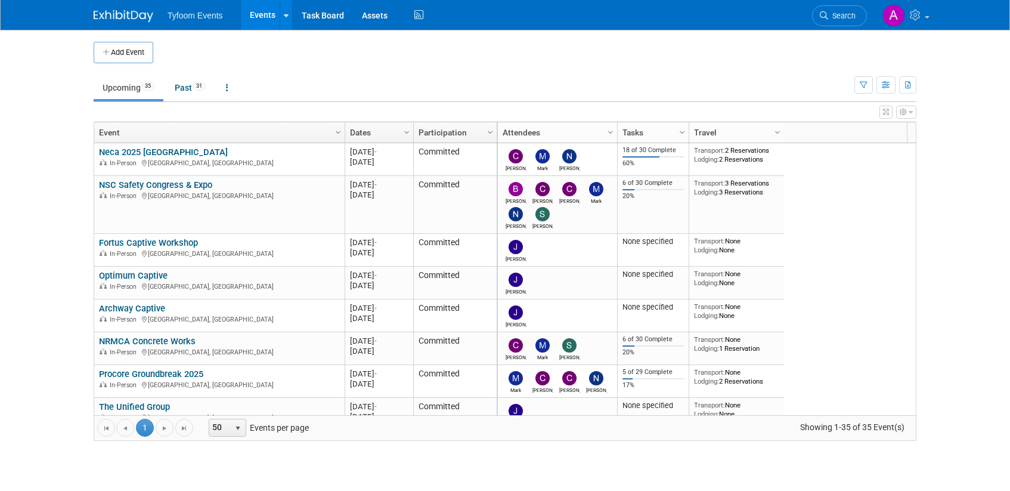 This screenshot has width=1010, height=491. I want to click on div: 60%, so click(654, 163).